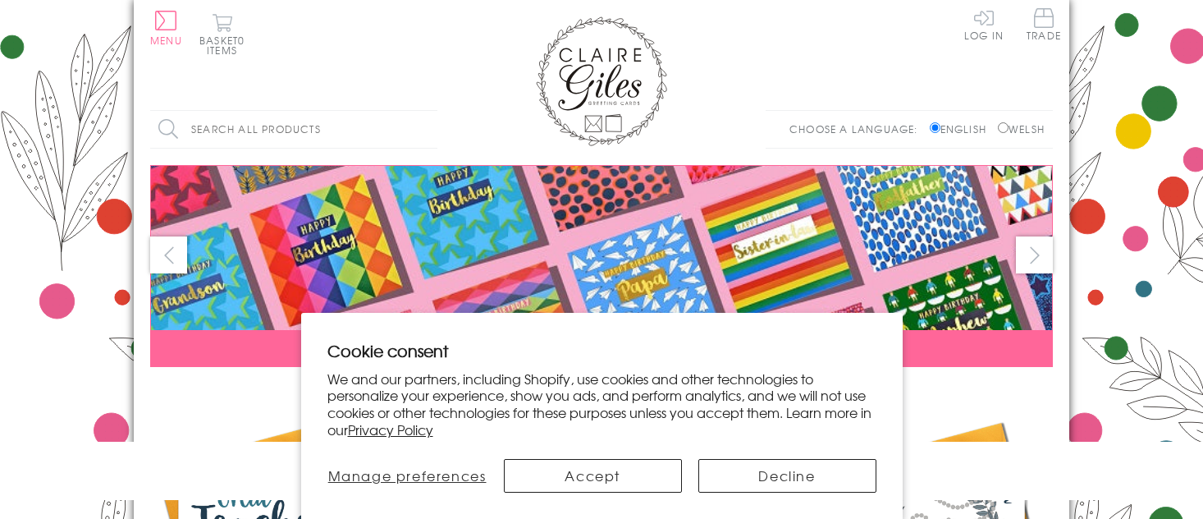  What do you see at coordinates (222, 34) in the screenshot?
I see `button: Basket0 items` at bounding box center [222, 34].